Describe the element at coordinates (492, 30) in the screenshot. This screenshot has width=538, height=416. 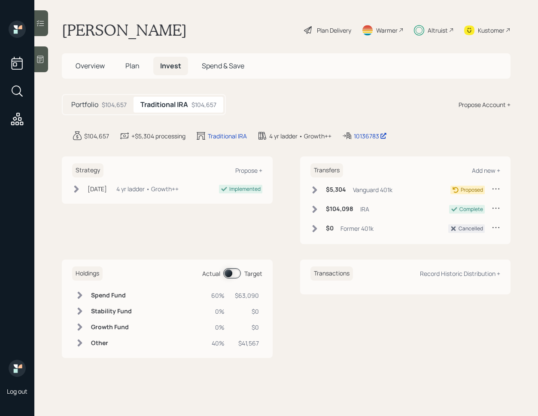
I see `div: Kustomer` at that location.